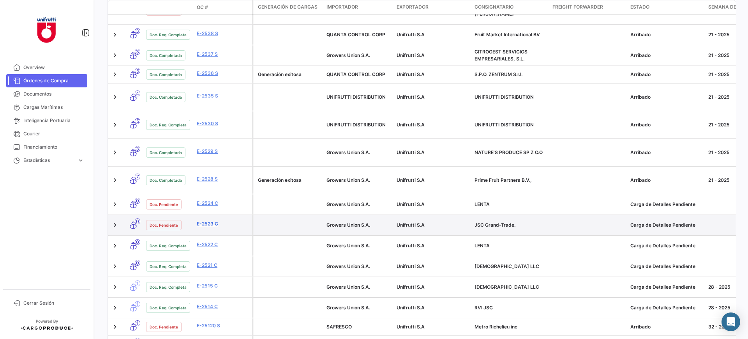  Describe the element at coordinates (507, 34) in the screenshot. I see `span: Fruit Market International BV` at that location.